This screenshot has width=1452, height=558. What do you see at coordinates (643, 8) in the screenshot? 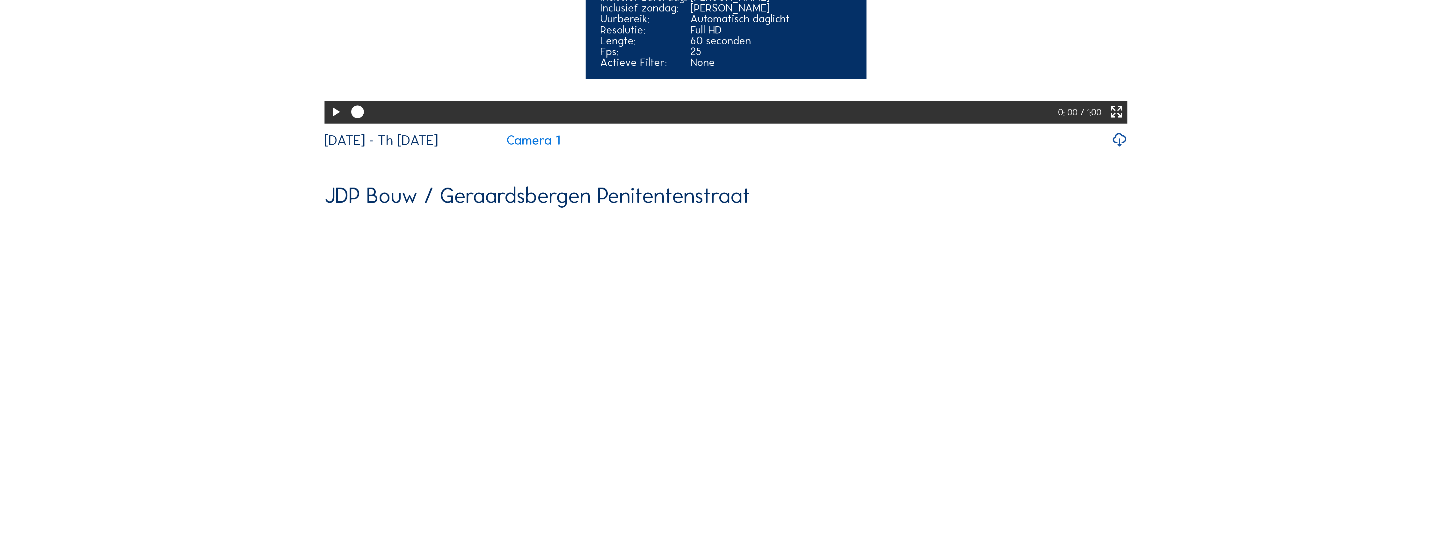
I see `div: Inclusief zondag:` at bounding box center [643, 8].